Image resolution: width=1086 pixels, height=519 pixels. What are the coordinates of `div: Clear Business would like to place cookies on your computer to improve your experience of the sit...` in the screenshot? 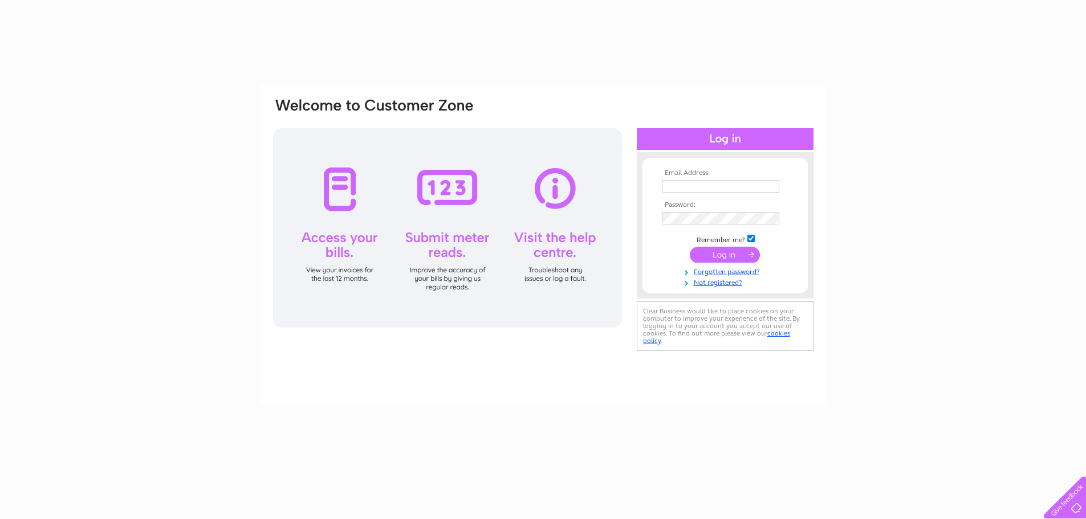 It's located at (725, 326).